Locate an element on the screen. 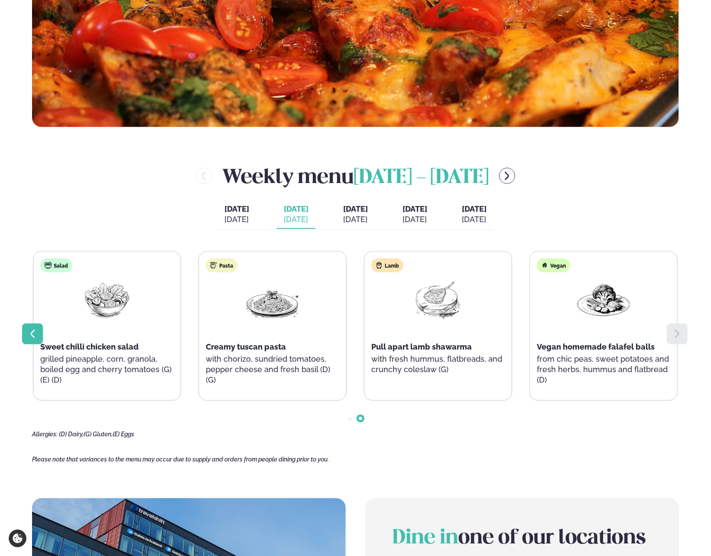 The height and width of the screenshot is (556, 711). p: with chorizo, sundried tomatoes, pepper cheese and fresh basil (D) (G) is located at coordinates (273, 369).